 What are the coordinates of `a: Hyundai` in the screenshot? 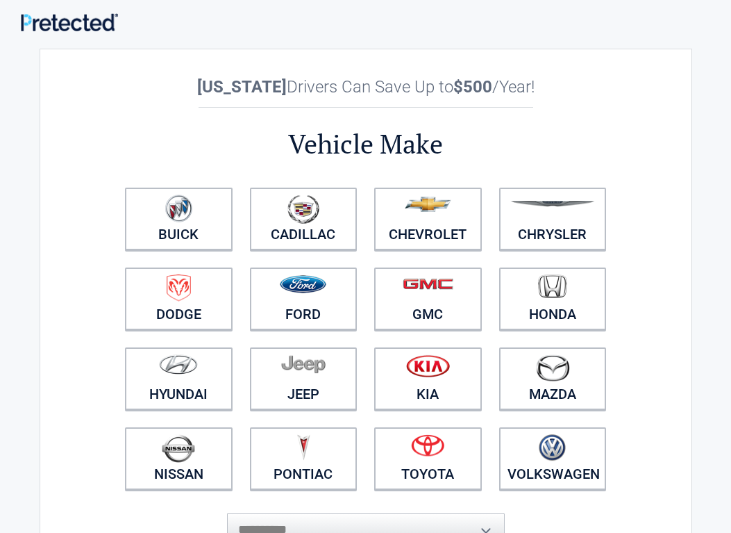 It's located at (179, 379).